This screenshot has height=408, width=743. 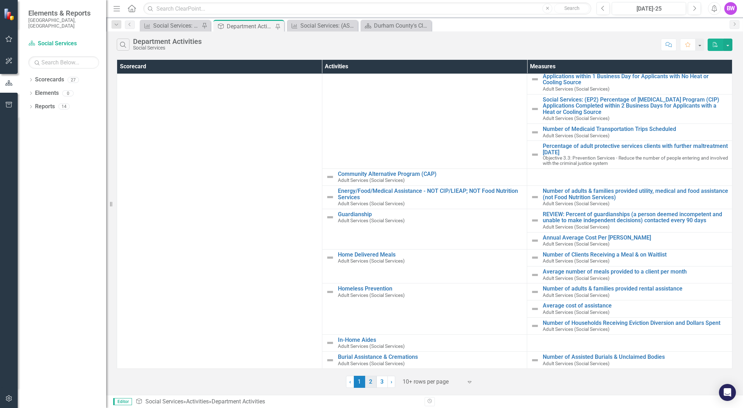 I want to click on a: Guardianship, so click(x=431, y=214).